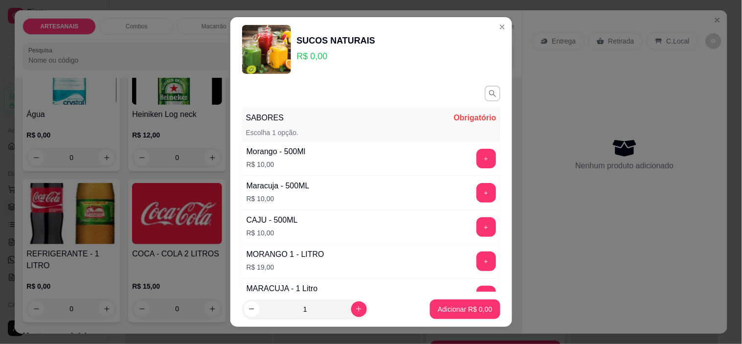 Image resolution: width=742 pixels, height=344 pixels. What do you see at coordinates (336, 41) in the screenshot?
I see `div: SUCOS NATURAIS` at bounding box center [336, 41].